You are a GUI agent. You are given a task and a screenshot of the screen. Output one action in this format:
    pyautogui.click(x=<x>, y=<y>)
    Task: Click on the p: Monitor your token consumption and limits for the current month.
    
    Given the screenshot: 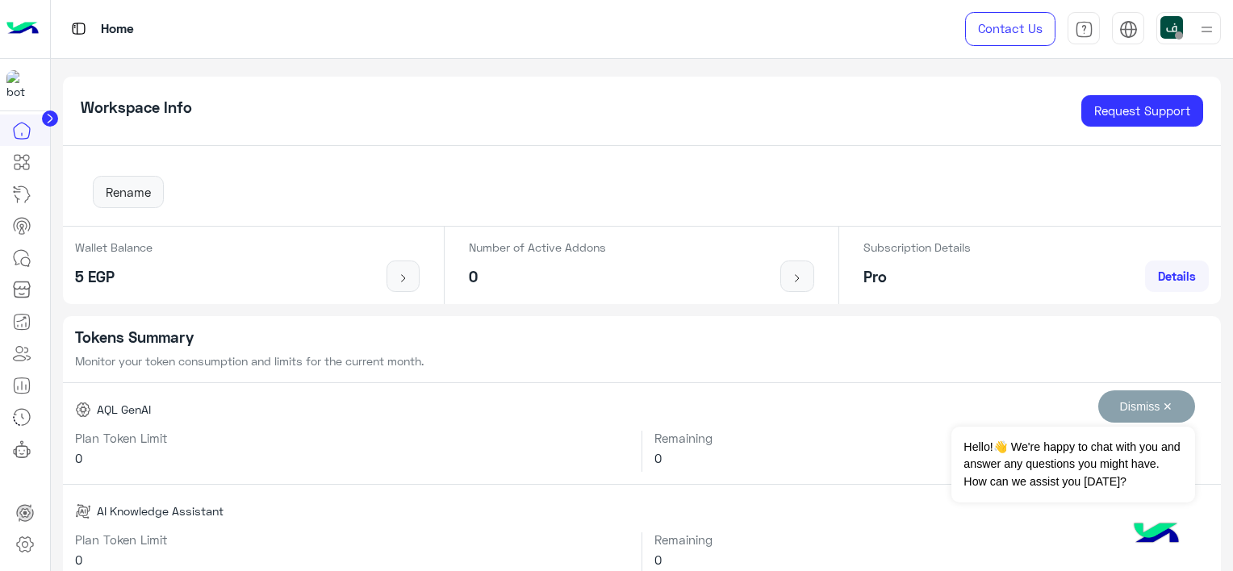 What is the action you would take?
    pyautogui.click(x=642, y=361)
    